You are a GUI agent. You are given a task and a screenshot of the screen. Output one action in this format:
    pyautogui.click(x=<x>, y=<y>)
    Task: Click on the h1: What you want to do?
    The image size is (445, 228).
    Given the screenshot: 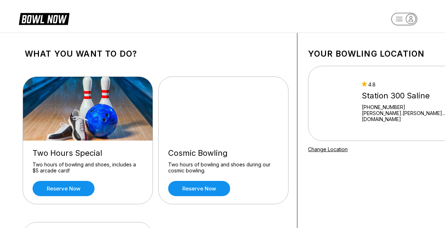 What is the action you would take?
    pyautogui.click(x=155, y=54)
    